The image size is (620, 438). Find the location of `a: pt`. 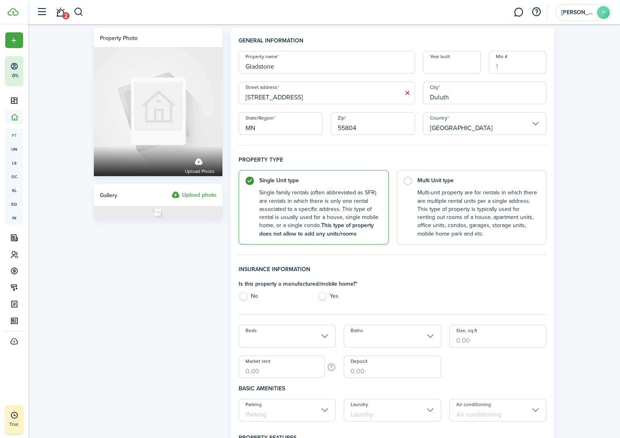

a: pt is located at coordinates (14, 135).